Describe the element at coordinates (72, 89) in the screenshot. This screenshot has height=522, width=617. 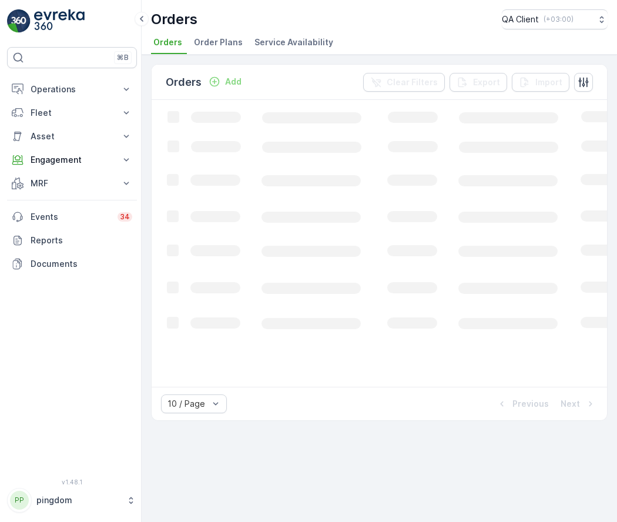
I see `p: Operations` at that location.